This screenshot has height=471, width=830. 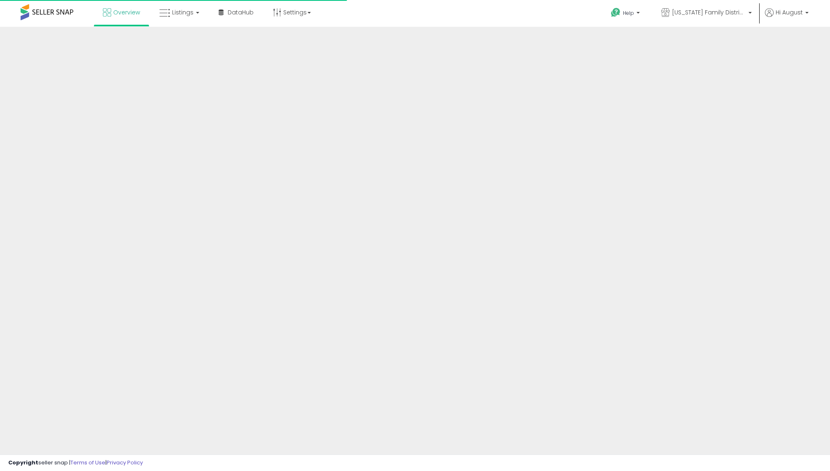 I want to click on a: Hi August, so click(x=787, y=17).